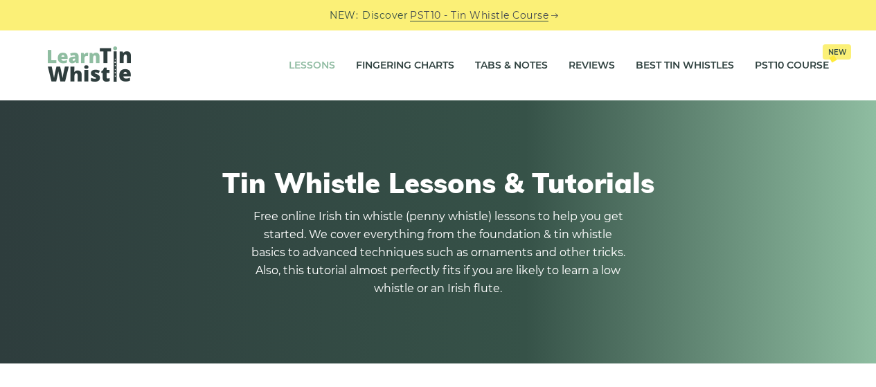  I want to click on img: LearnTinWhistle.com, so click(89, 64).